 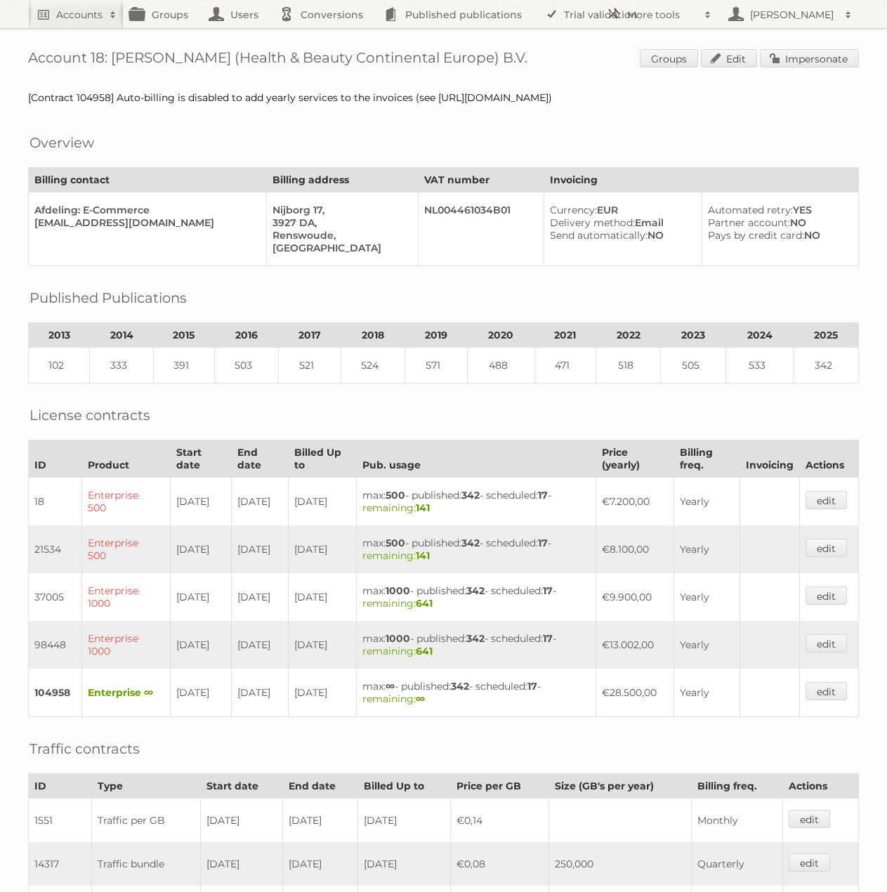 What do you see at coordinates (809, 58) in the screenshot?
I see `a: Impersonate` at bounding box center [809, 58].